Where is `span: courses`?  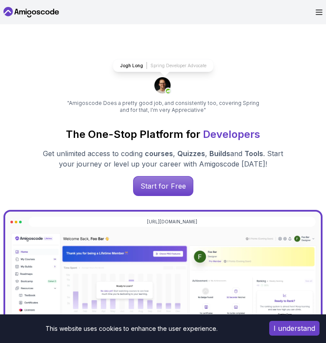 span: courses is located at coordinates (159, 153).